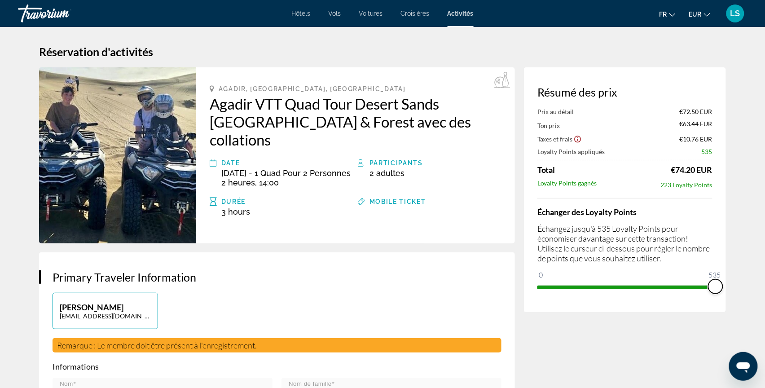  What do you see at coordinates (735, 13) in the screenshot?
I see `button: User Menu` at bounding box center [735, 13].